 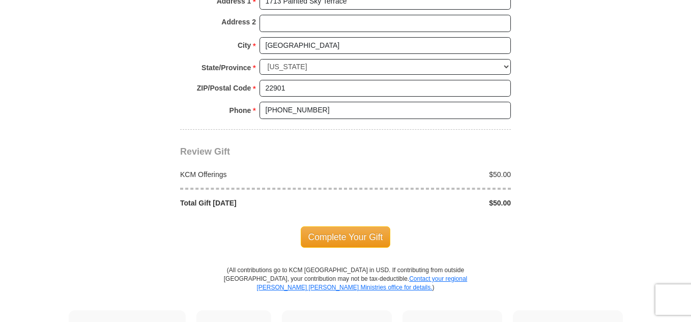 What do you see at coordinates (224, 88) in the screenshot?
I see `strong: ZIP/Postal Code` at bounding box center [224, 88].